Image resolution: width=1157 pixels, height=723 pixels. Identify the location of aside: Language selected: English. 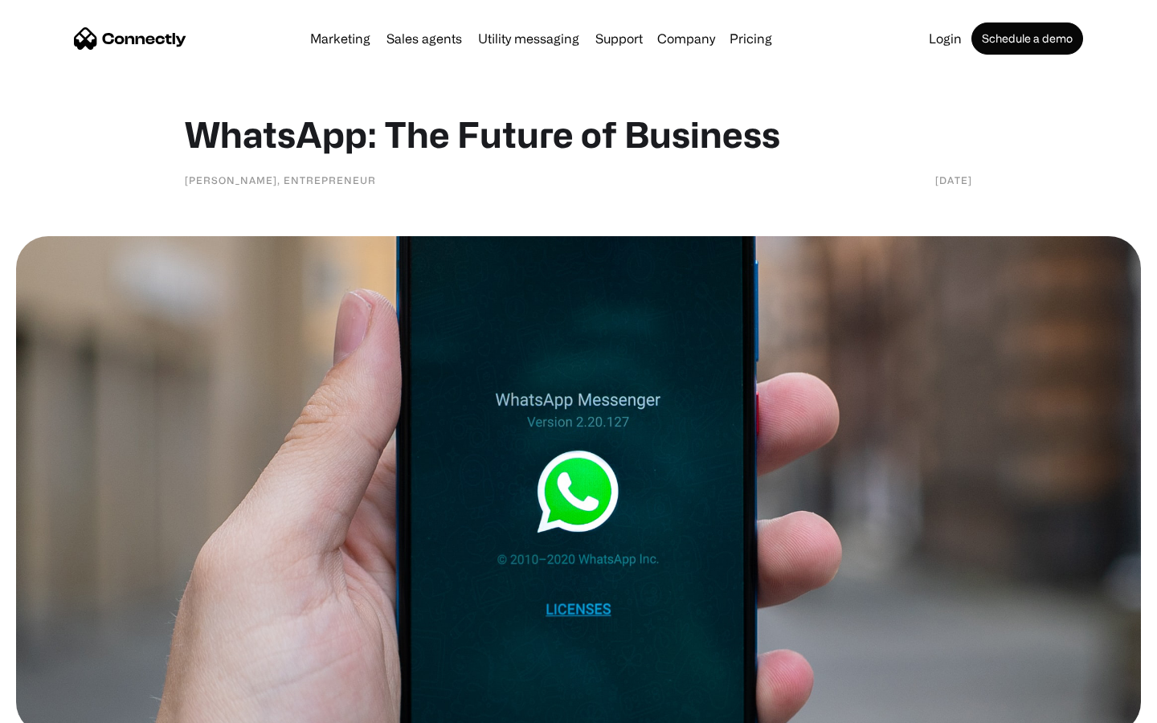
(56, 706).